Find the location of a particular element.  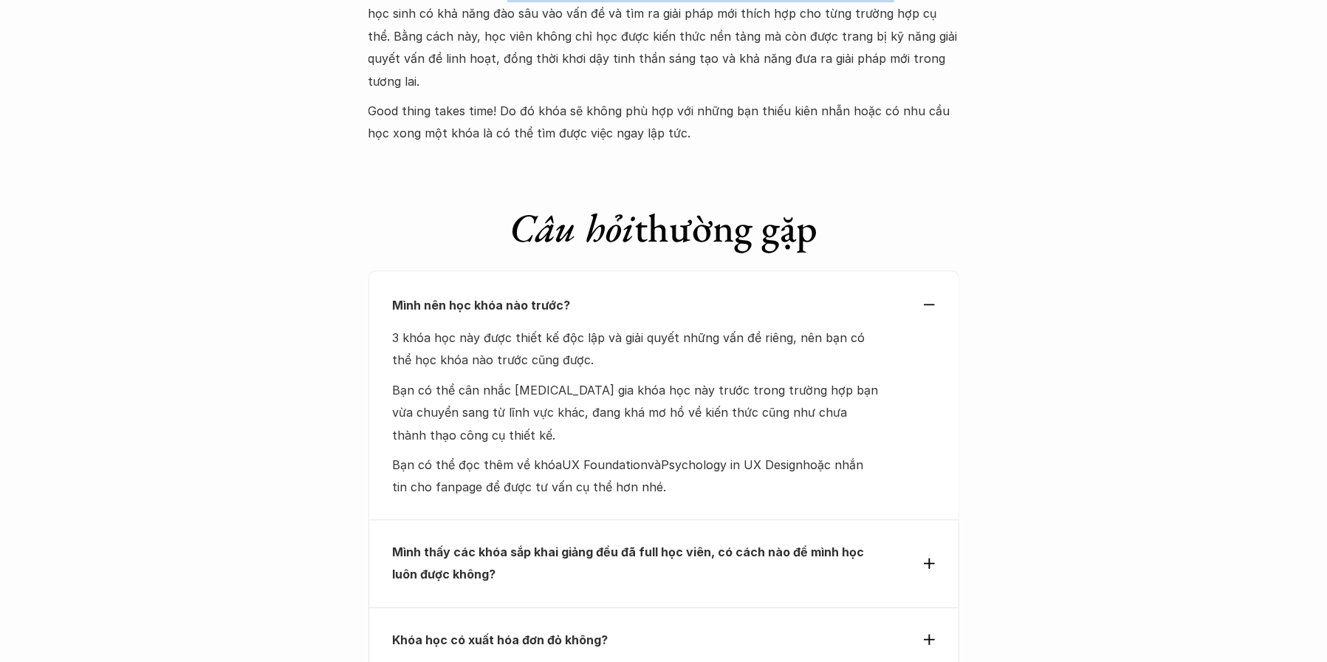

strong: Mình thấy các khóa sắp khai giảng đều đã full học viên, có cách nào để mình học luôn được không? is located at coordinates (630, 563).